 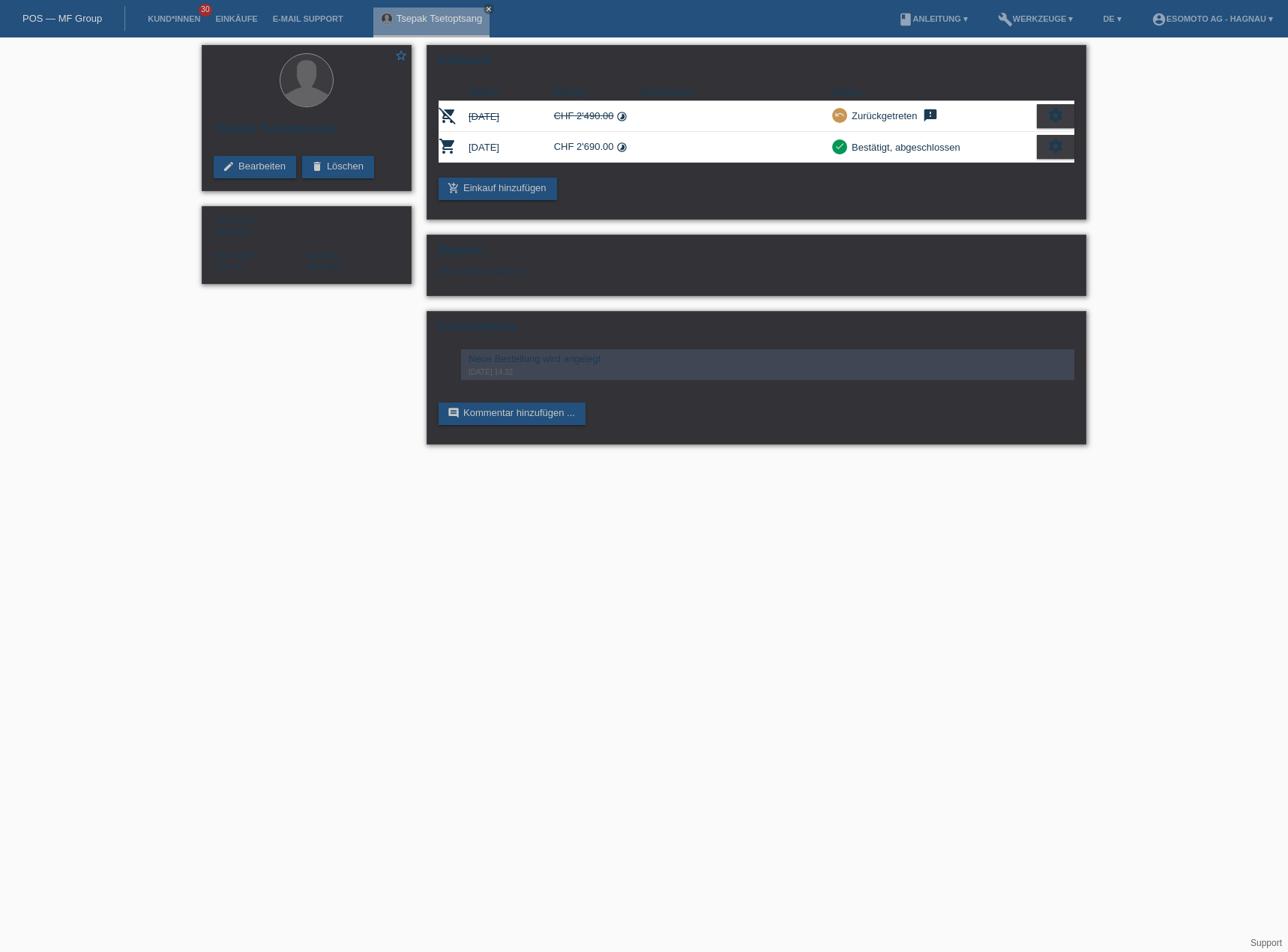 What do you see at coordinates (453, 188) in the screenshot?
I see `i: add_shopping_cart` at bounding box center [453, 188].